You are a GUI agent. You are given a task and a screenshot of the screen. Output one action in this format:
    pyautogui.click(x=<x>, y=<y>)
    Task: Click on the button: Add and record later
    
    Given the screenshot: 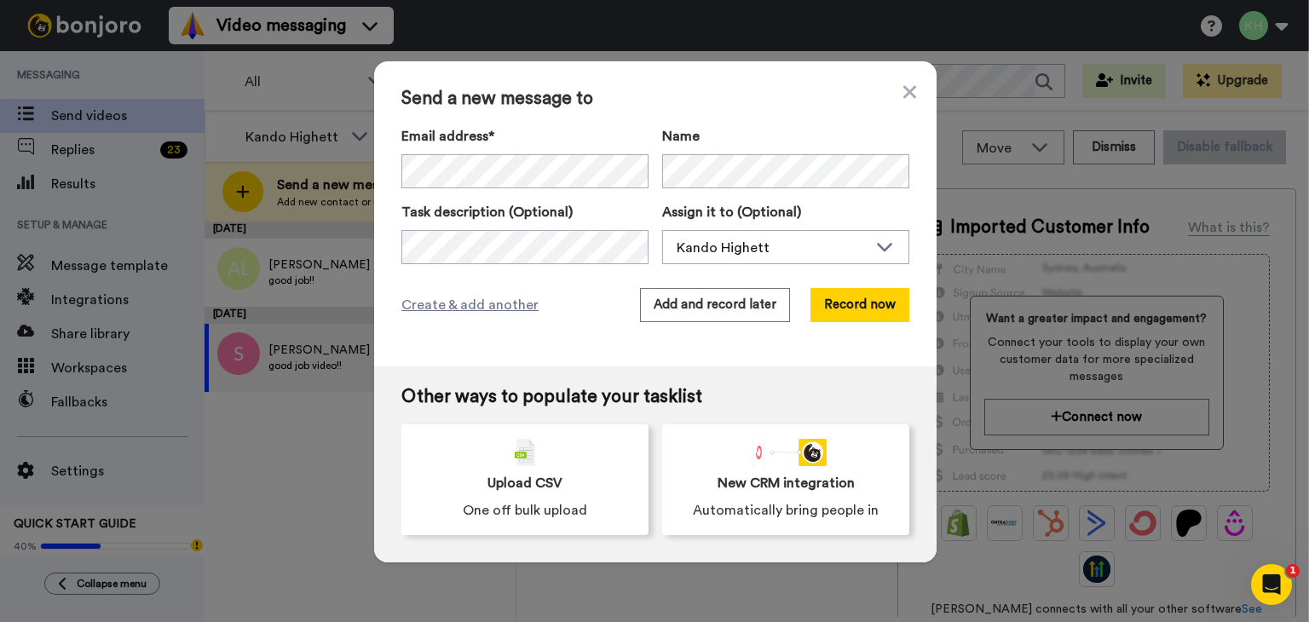 What is the action you would take?
    pyautogui.click(x=715, y=305)
    